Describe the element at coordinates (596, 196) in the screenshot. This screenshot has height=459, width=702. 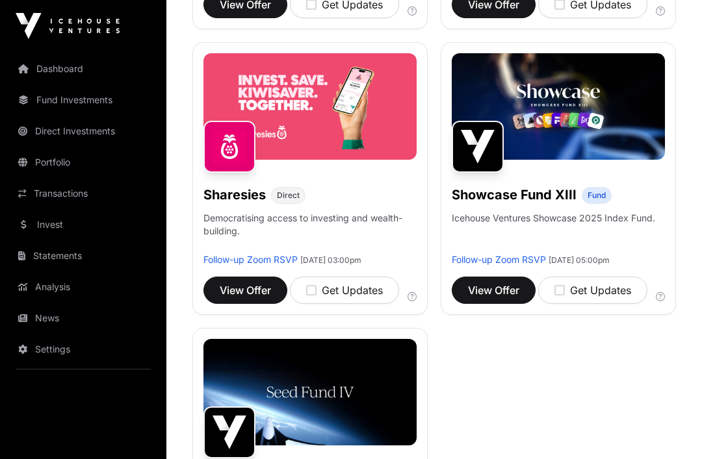
I see `span: Fund` at that location.